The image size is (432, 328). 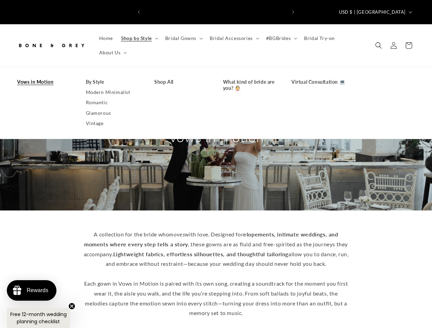 I want to click on span: About Us, so click(x=110, y=53).